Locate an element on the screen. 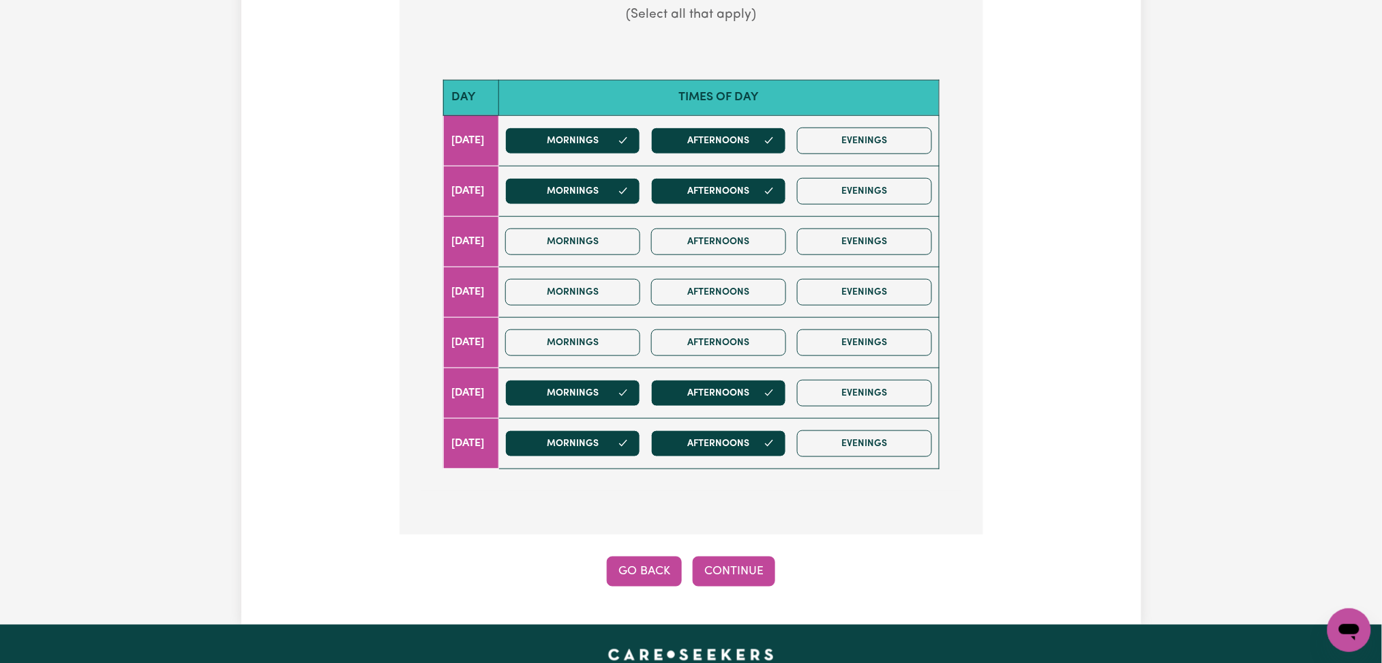 This screenshot has width=1382, height=663. a: Careseekers home page is located at coordinates (691, 654).